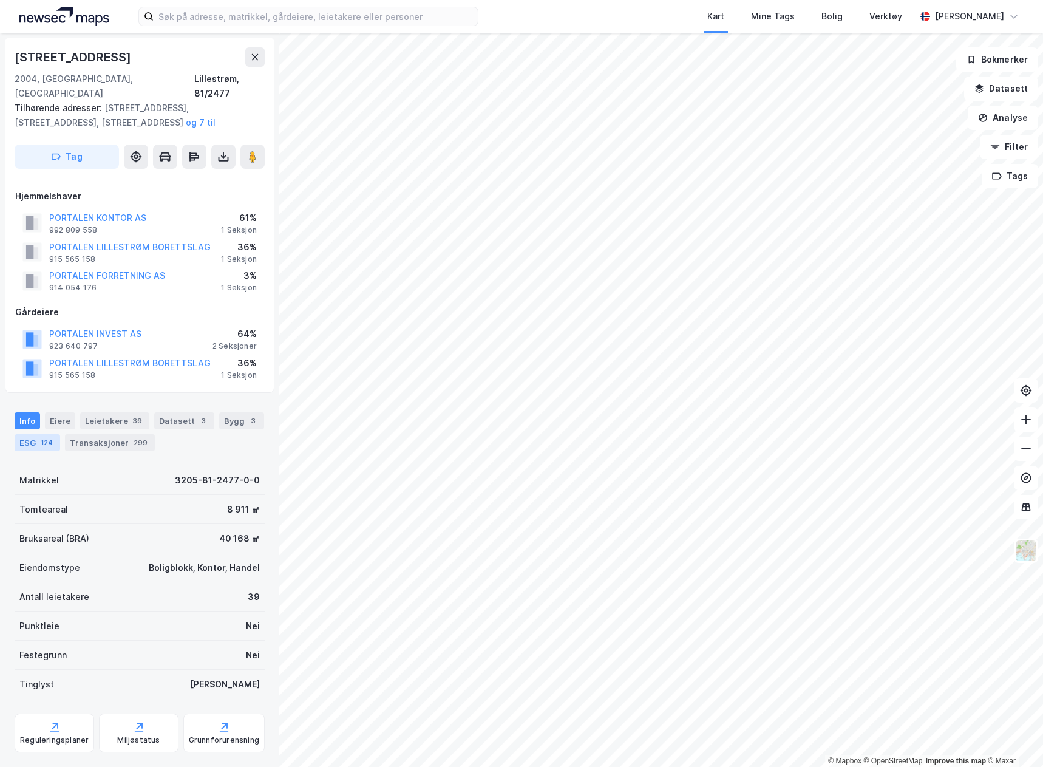 This screenshot has width=1043, height=767. What do you see at coordinates (230, 86) in the screenshot?
I see `div: Lillestrøm, 81/2477` at bounding box center [230, 86].